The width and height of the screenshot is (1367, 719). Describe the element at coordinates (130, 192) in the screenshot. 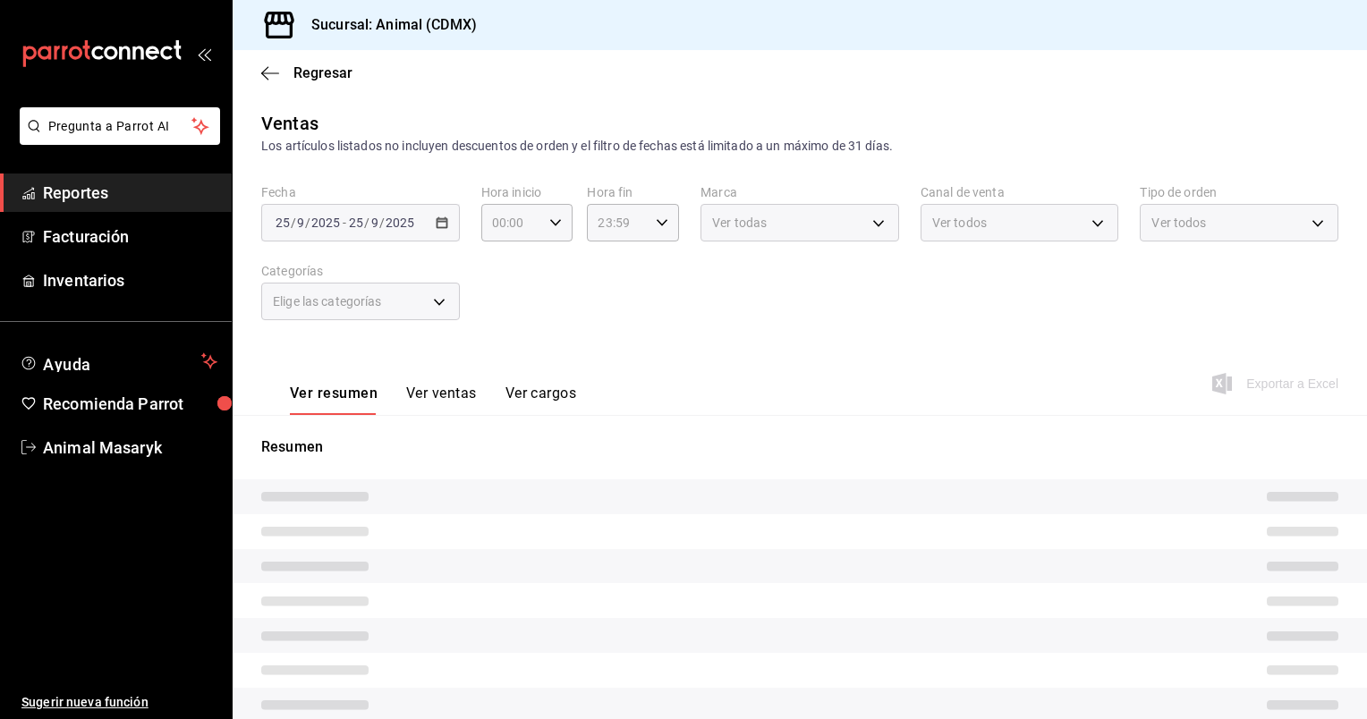

I see `span: Reportes` at that location.